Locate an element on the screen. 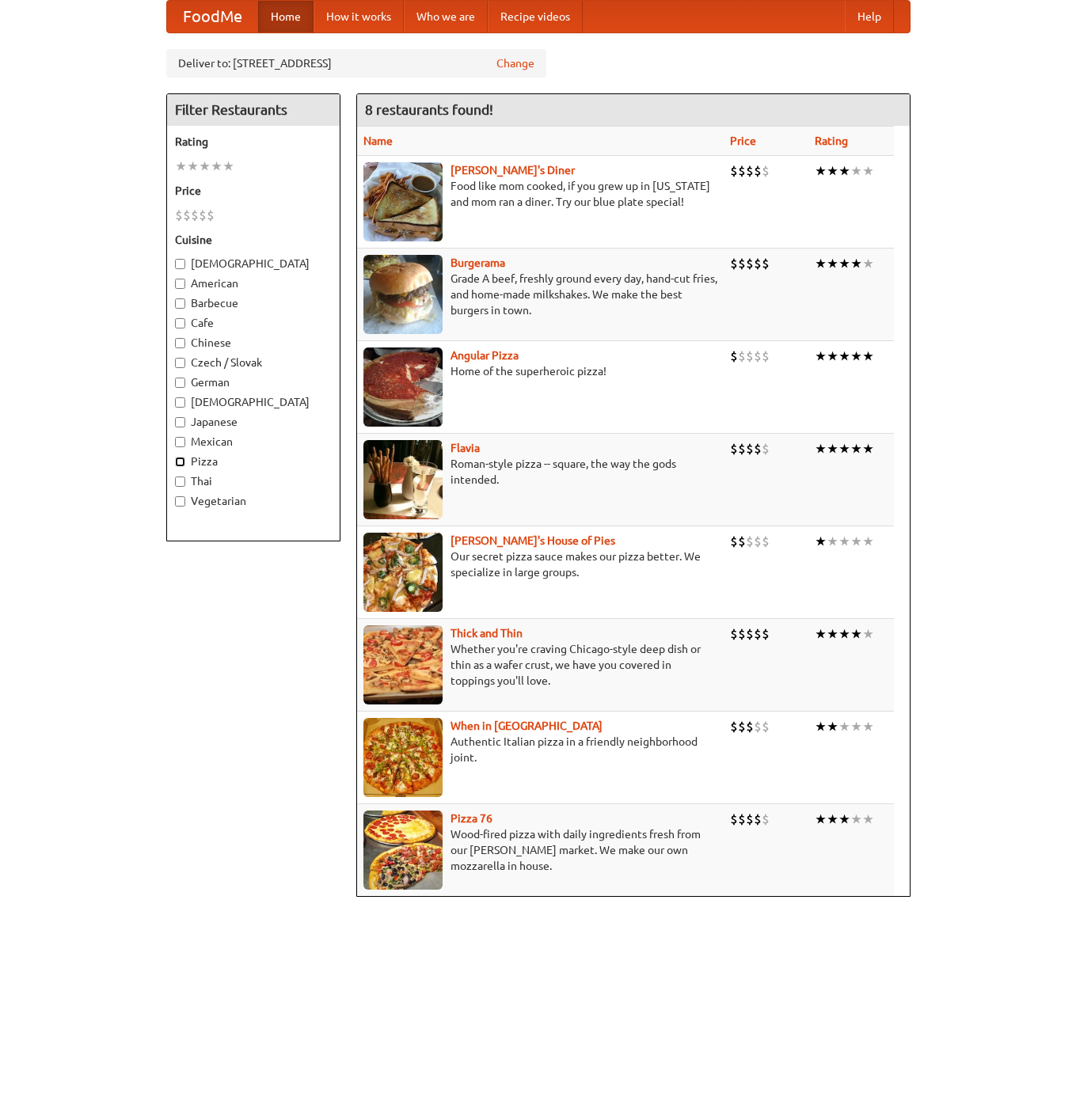 The height and width of the screenshot is (1120, 1076). h5: Price is located at coordinates (254, 191).